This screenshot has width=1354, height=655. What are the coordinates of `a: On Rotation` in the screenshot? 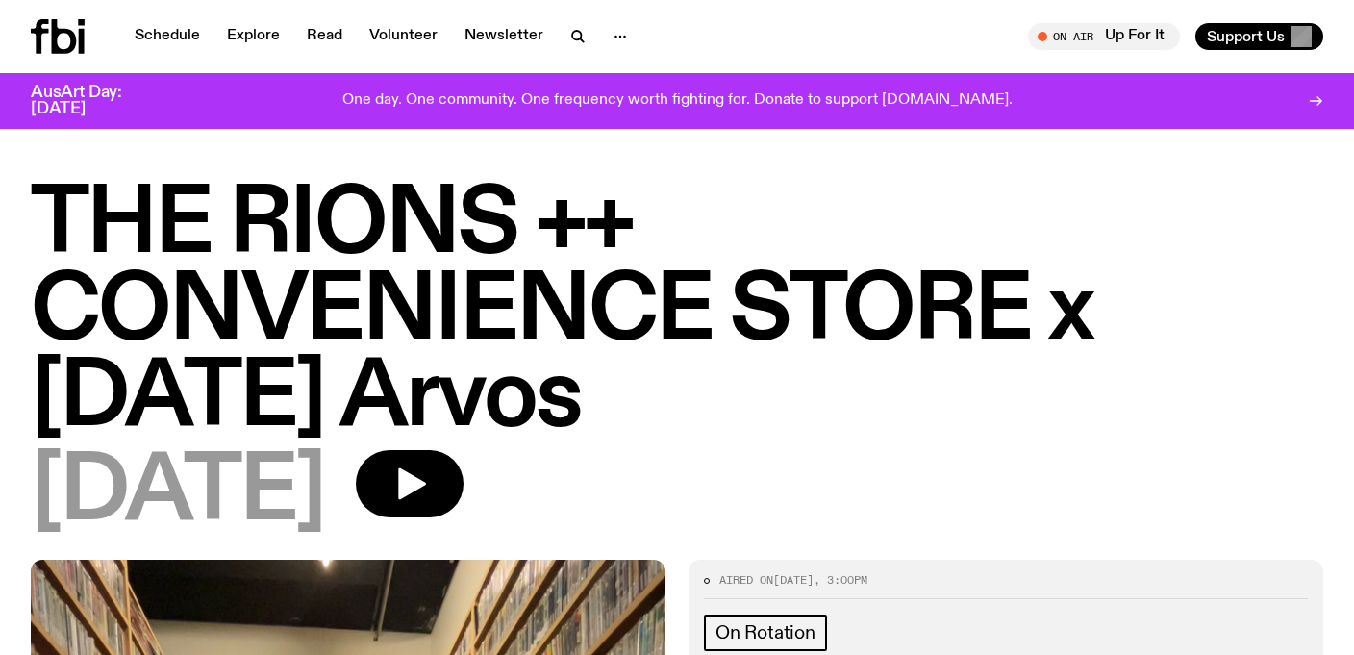 It's located at (766, 633).